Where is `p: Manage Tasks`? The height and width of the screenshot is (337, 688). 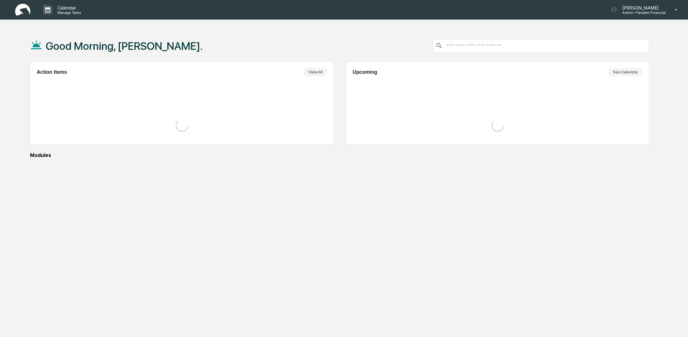 p: Manage Tasks is located at coordinates (68, 13).